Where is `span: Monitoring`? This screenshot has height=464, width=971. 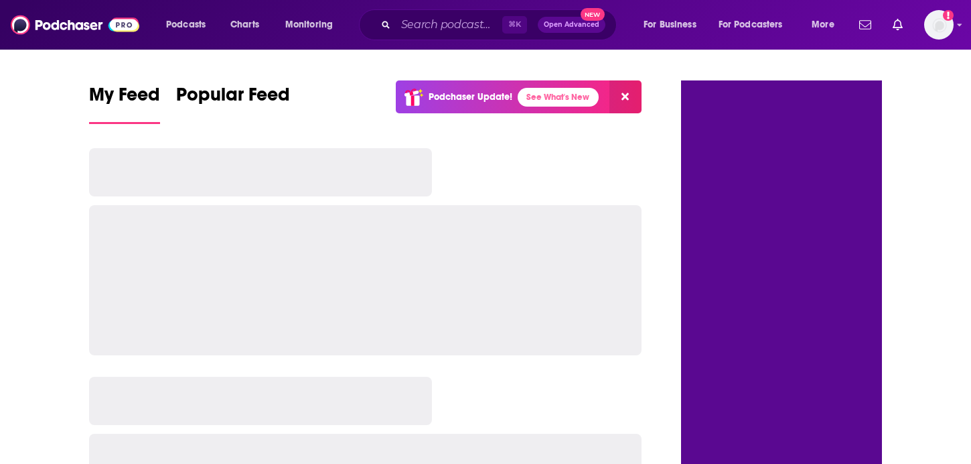
span: Monitoring is located at coordinates (309, 25).